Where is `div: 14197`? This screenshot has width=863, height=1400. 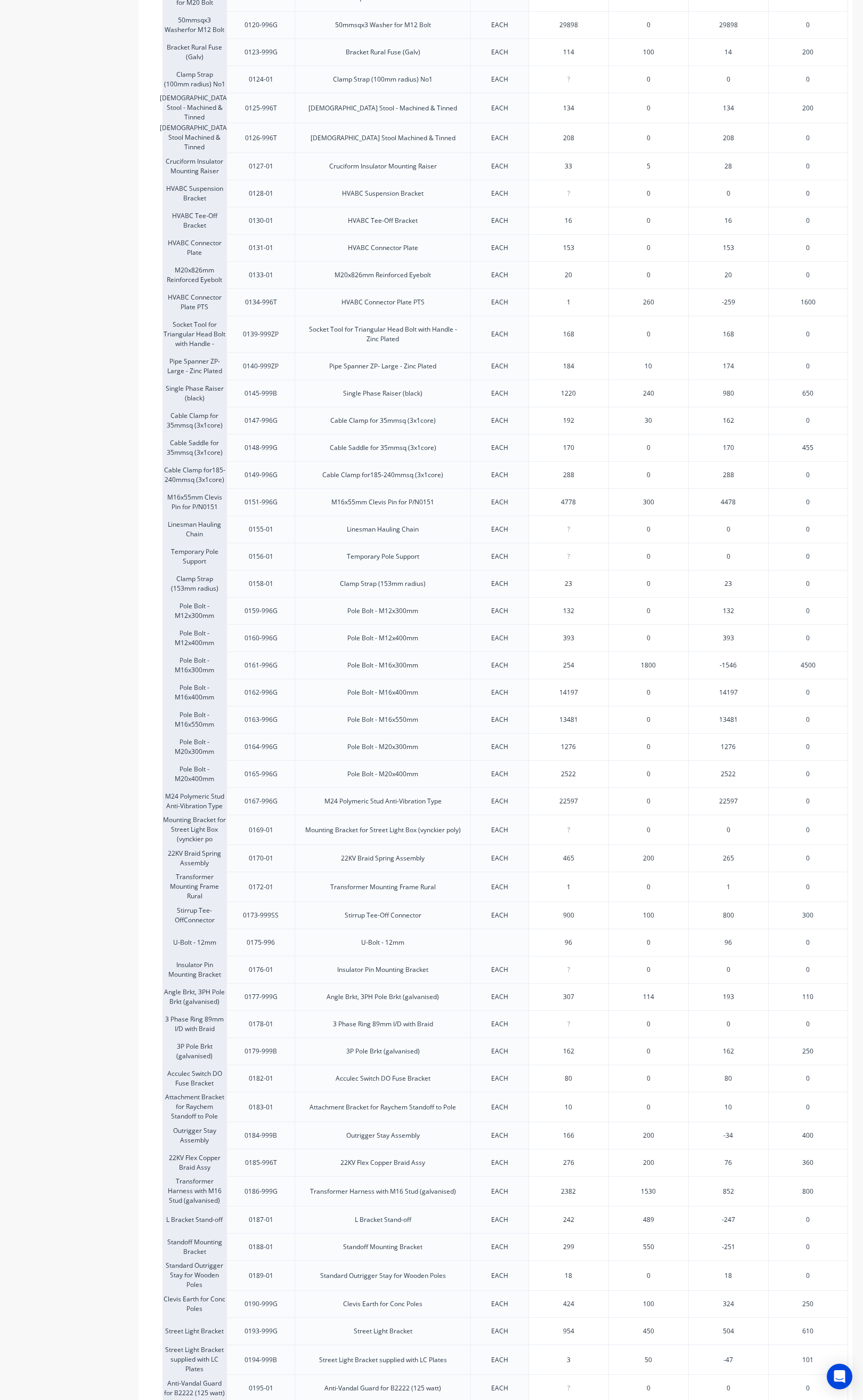 div: 14197 is located at coordinates (569, 693).